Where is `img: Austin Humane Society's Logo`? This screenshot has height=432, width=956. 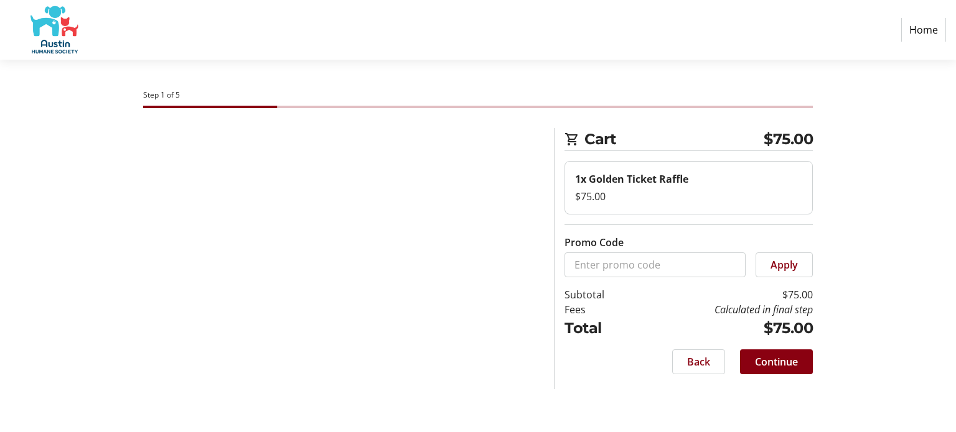 img: Austin Humane Society's Logo is located at coordinates (54, 30).